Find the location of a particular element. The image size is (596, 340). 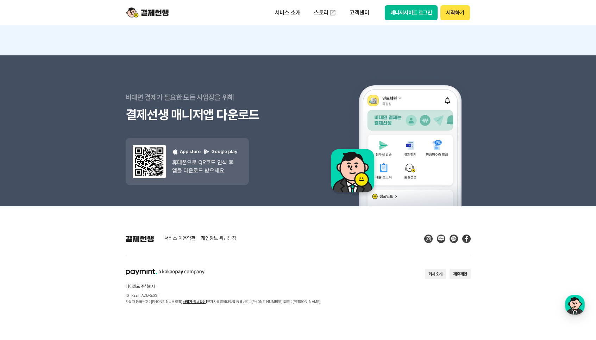

h3: 결제선생 매니저앱 다운로드 is located at coordinates (212, 115).